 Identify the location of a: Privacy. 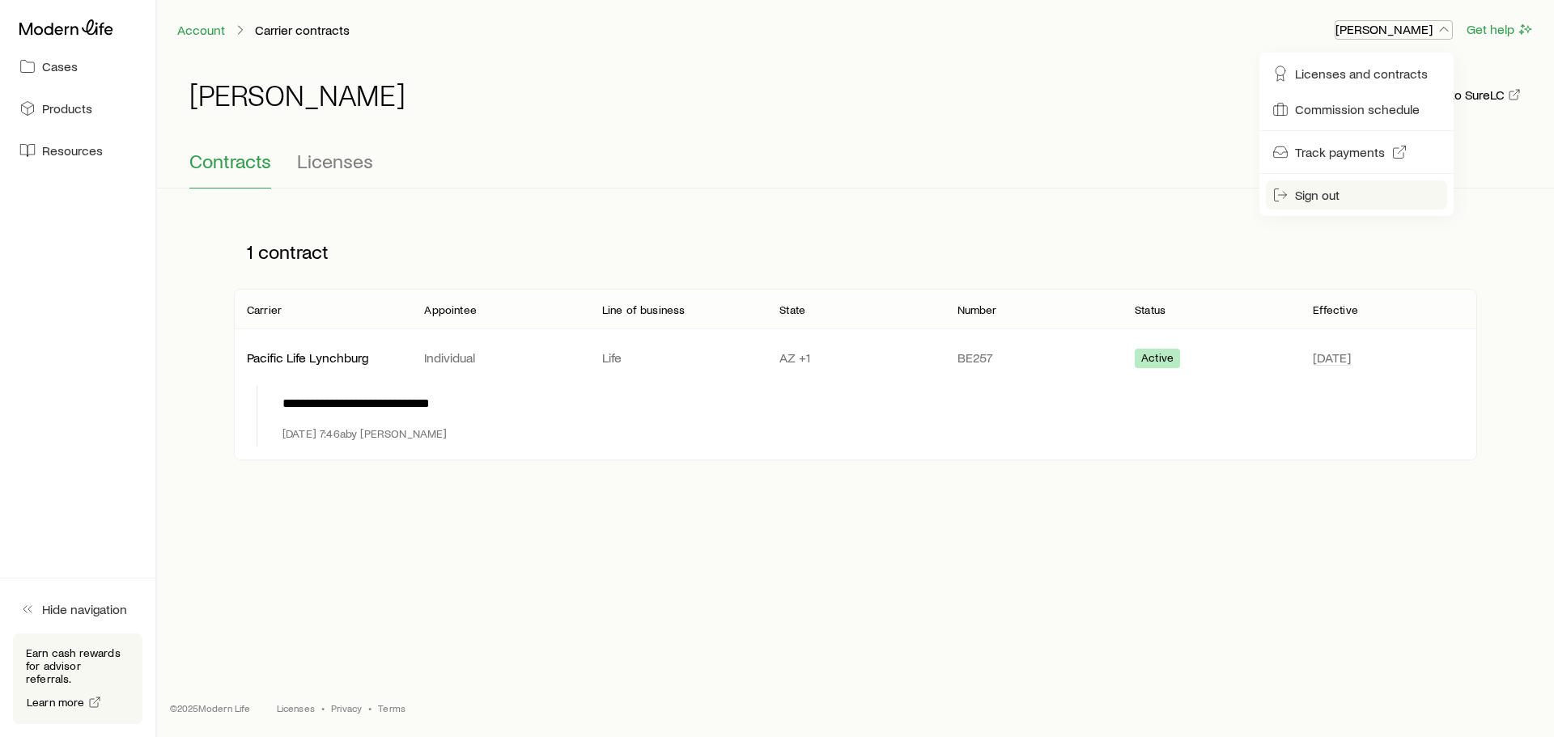
(346, 708).